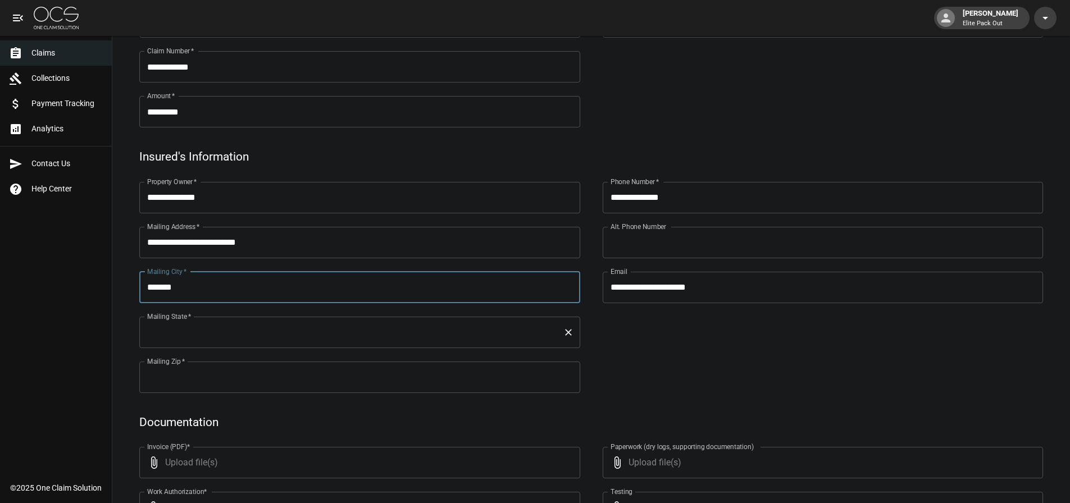  Describe the element at coordinates (67, 53) in the screenshot. I see `span: Claims` at that location.